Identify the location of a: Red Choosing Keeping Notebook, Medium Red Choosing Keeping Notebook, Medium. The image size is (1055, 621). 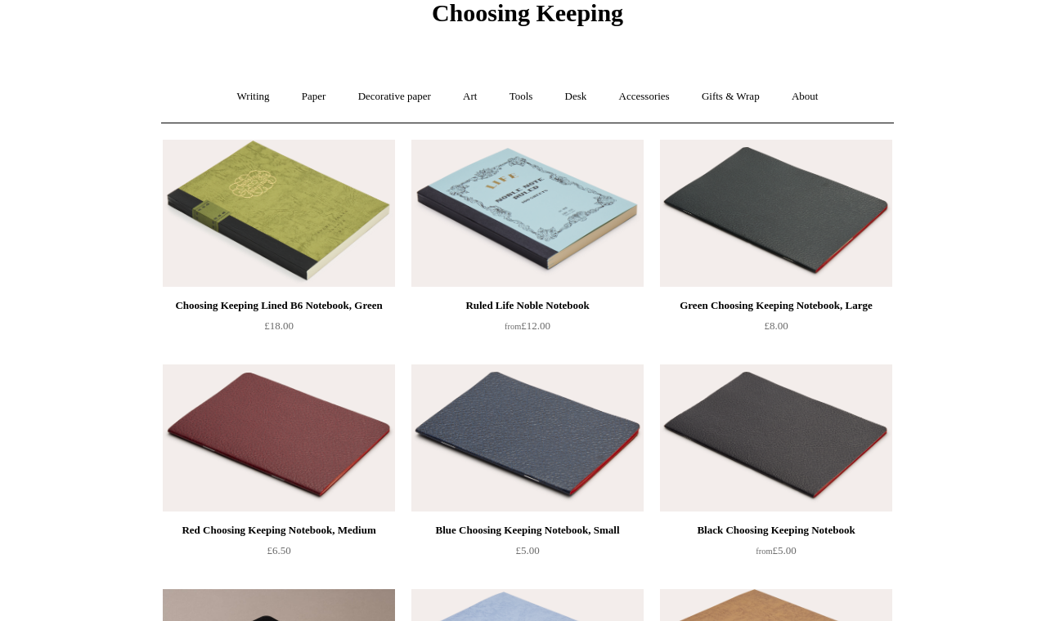
(279, 438).